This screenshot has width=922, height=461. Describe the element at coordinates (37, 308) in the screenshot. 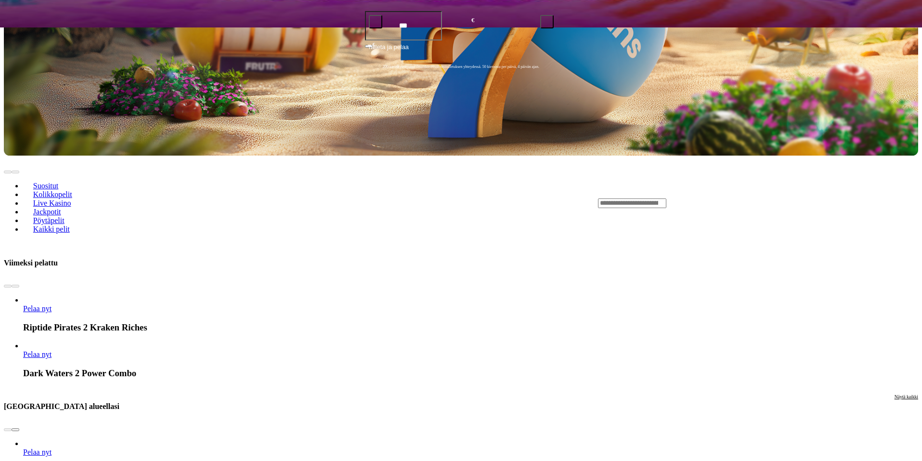

I see `a: Riptide Pirates 2 Kraken Riches` at that location.